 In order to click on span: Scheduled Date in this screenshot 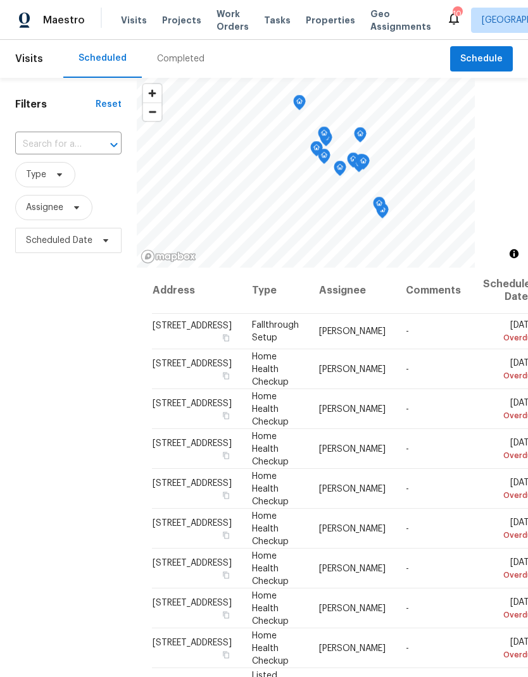, I will do `click(59, 240)`.